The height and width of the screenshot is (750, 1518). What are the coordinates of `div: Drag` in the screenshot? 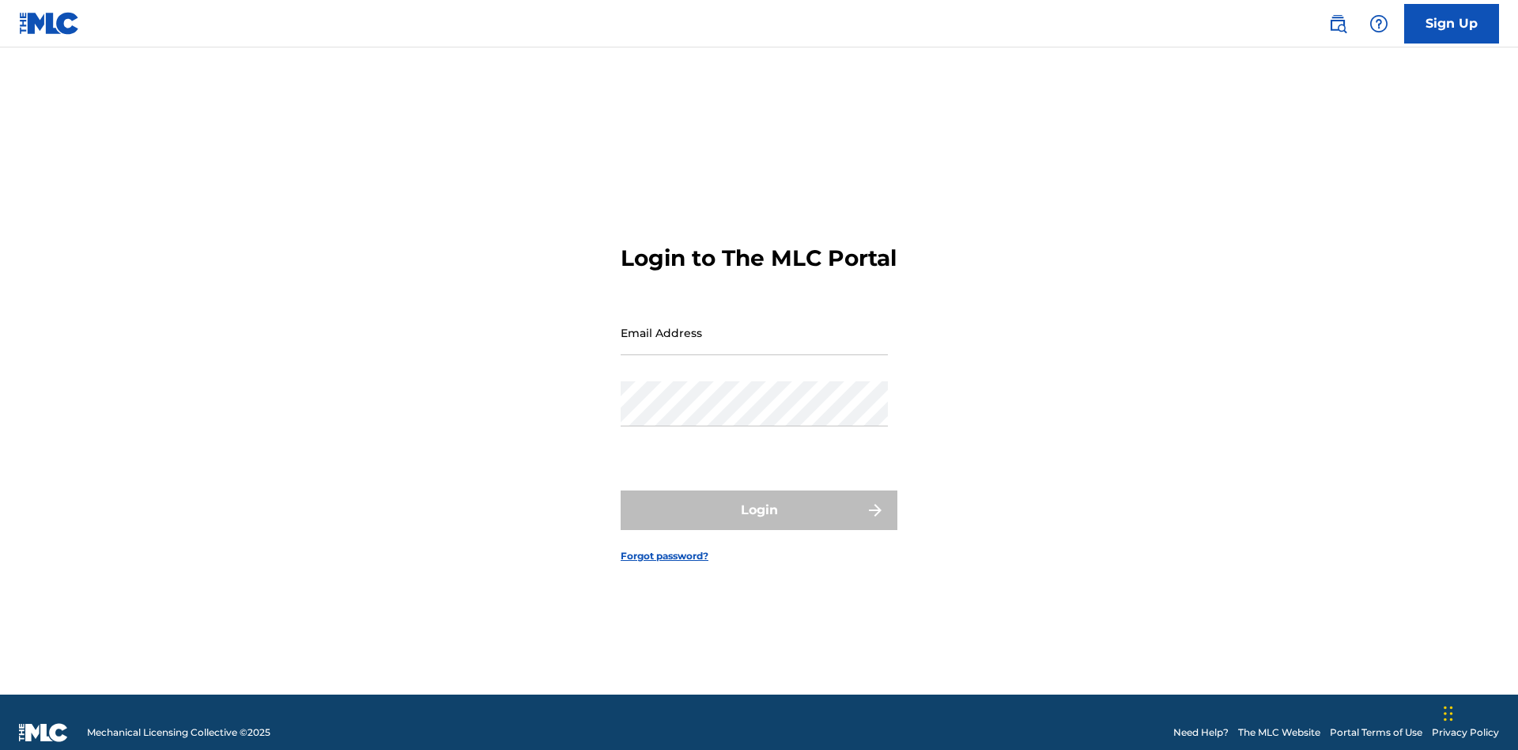 It's located at (1448, 713).